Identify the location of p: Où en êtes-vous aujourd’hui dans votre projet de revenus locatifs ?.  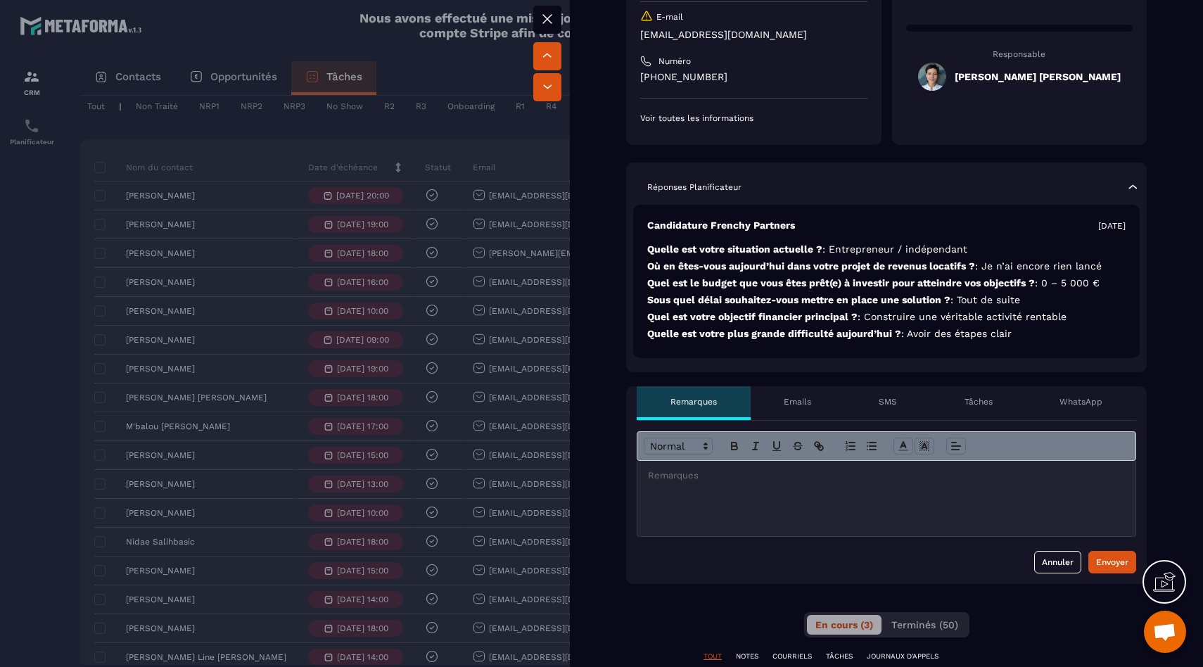
(887, 266).